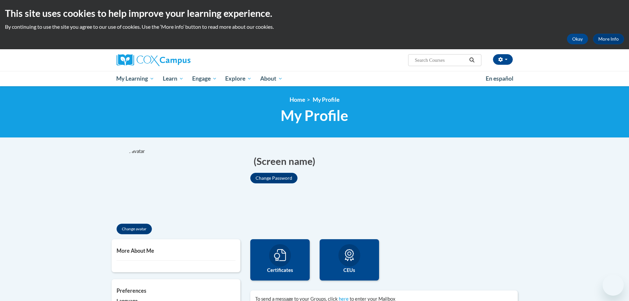 Image resolution: width=629 pixels, height=301 pixels. Describe the element at coordinates (148, 184) in the screenshot. I see `div: Click to change the profile picture` at that location.